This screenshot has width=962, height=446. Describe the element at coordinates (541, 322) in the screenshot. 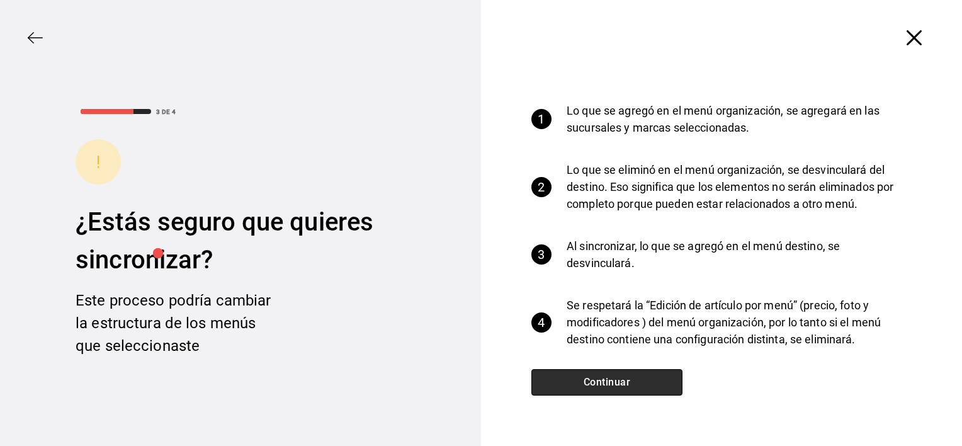

I see `div: 4` at that location.